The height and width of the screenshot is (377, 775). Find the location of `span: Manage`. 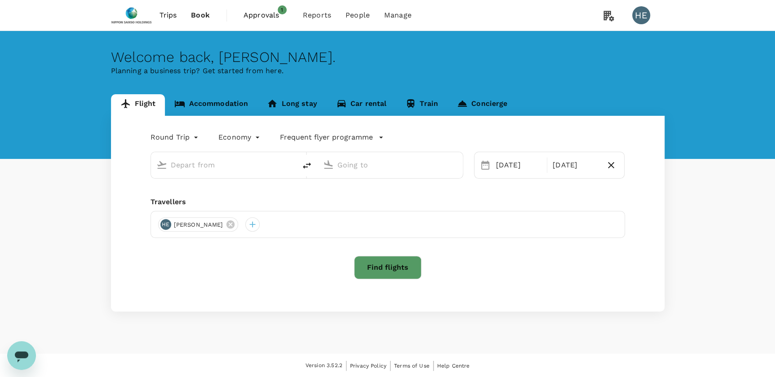

span: Manage is located at coordinates (397, 15).